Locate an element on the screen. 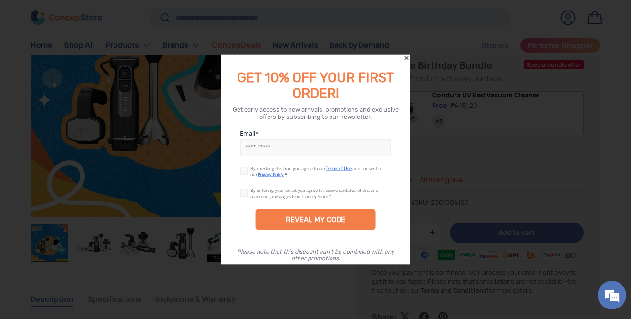 Image resolution: width=631 pixels, height=319 pixels. span: and consent to our is located at coordinates (316, 171).